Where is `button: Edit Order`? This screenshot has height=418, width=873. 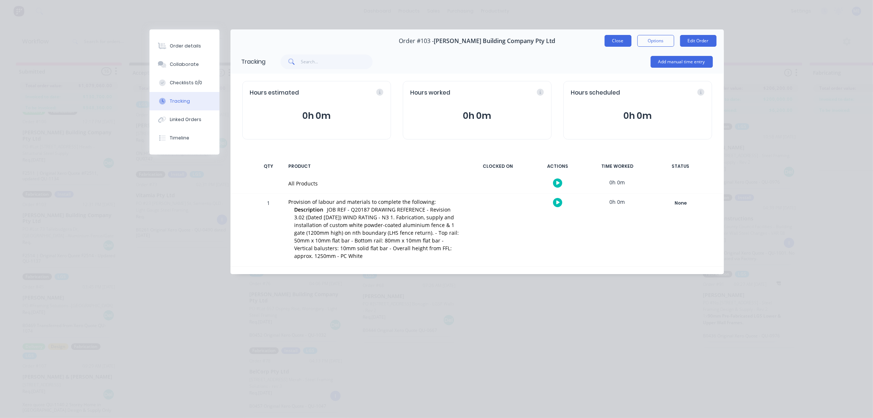 button: Edit Order is located at coordinates (698, 41).